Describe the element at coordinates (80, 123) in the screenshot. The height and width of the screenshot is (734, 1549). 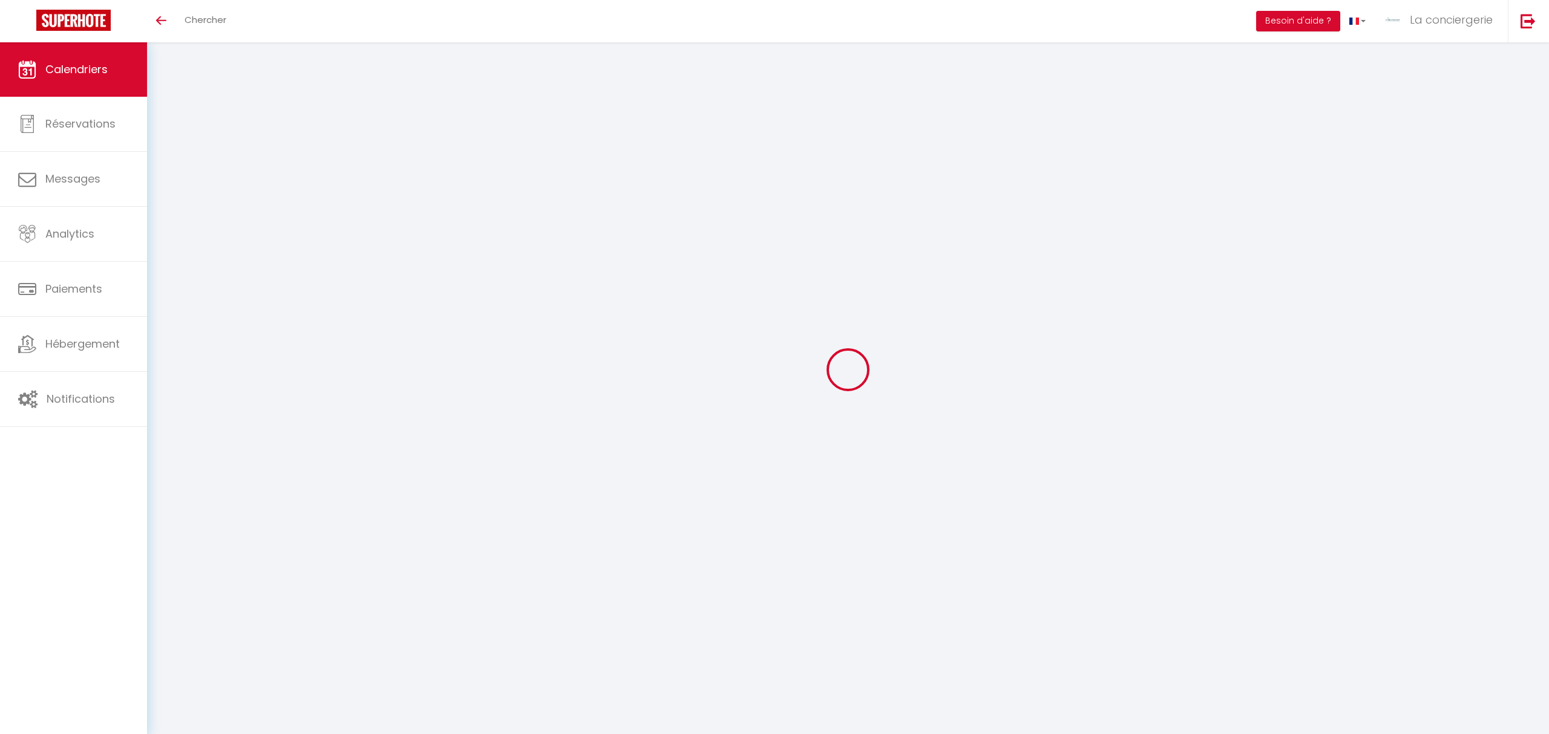
I see `span: Réservations` at that location.